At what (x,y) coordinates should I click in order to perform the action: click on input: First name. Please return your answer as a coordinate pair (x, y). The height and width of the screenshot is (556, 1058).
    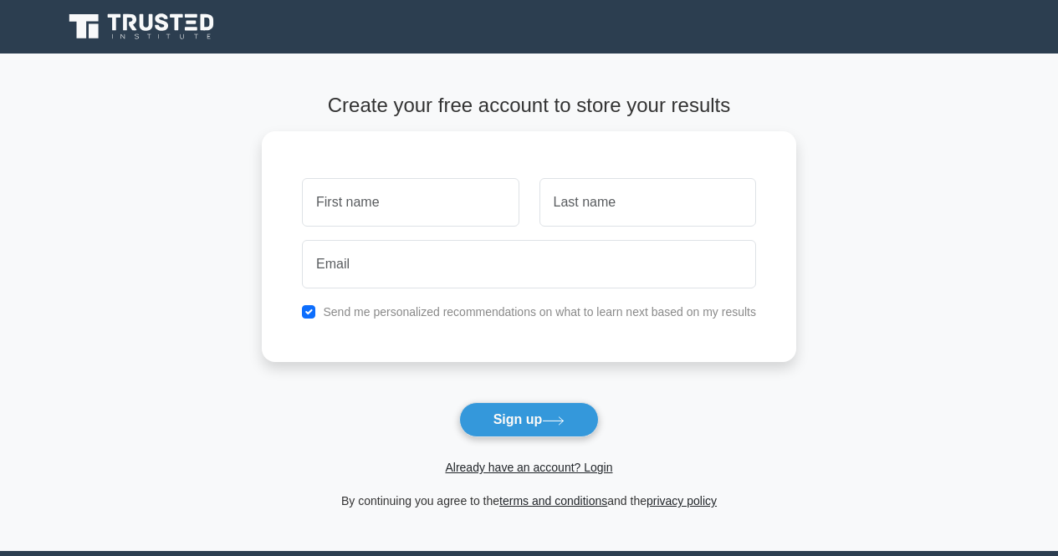
    Looking at the image, I should click on (410, 202).